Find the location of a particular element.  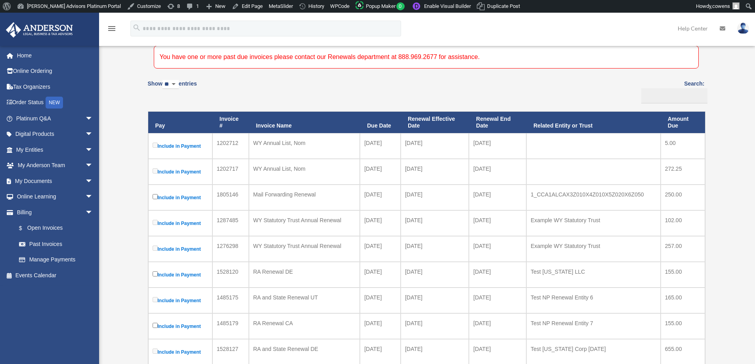

th: Pay: activate to sort column descending is located at coordinates (180, 122).